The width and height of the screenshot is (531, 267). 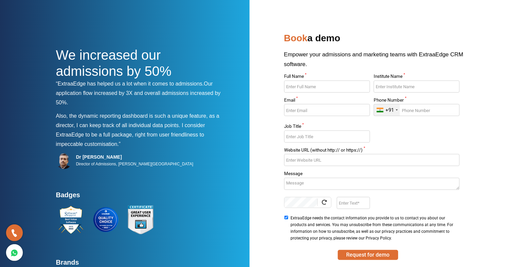 I want to click on input: Enter Institute Name, so click(x=416, y=86).